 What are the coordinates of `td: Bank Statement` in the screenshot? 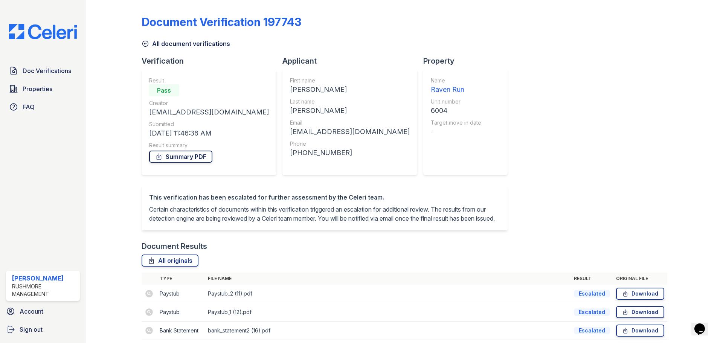 It's located at (181, 331).